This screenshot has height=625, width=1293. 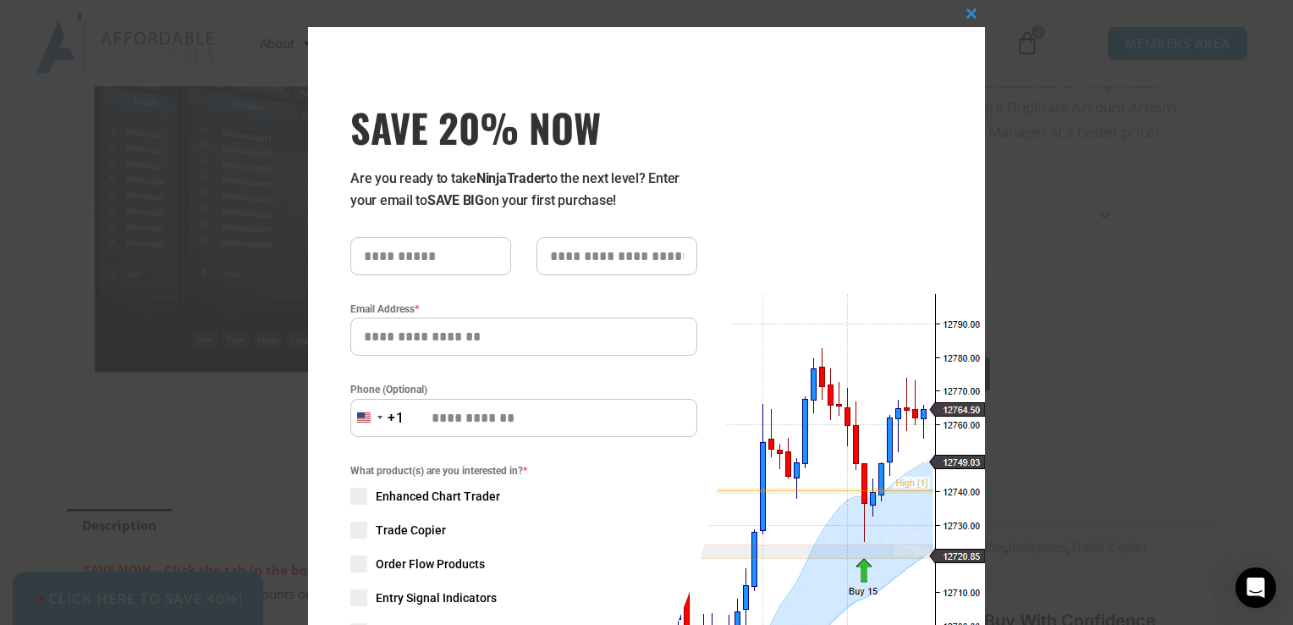 What do you see at coordinates (524, 127) in the screenshot?
I see `h3: SAVE 20% NOW` at bounding box center [524, 127].